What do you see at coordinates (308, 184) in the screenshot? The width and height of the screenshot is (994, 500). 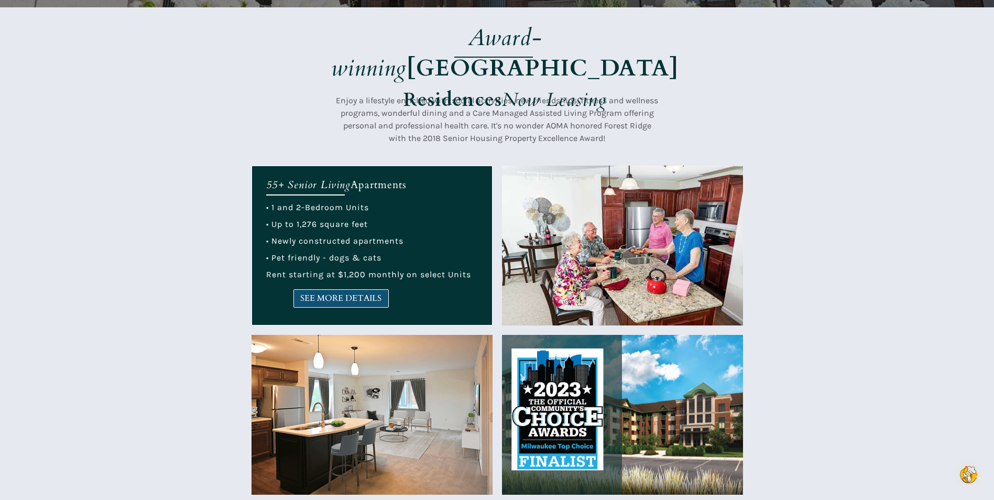 I see `em: 55+ Senior Living` at bounding box center [308, 184].